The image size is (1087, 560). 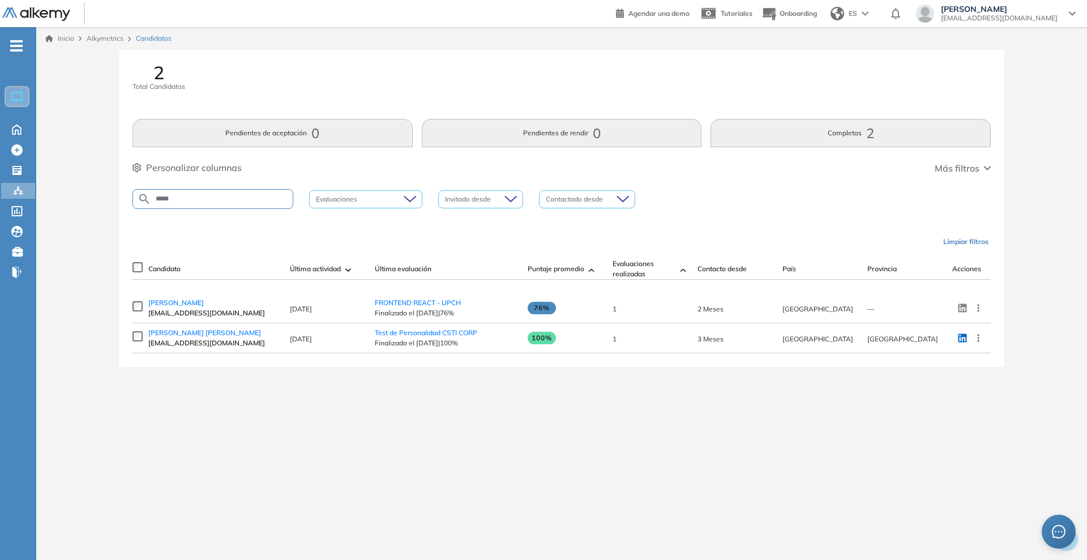 What do you see at coordinates (187, 168) in the screenshot?
I see `button: Personalizar columnas` at bounding box center [187, 168].